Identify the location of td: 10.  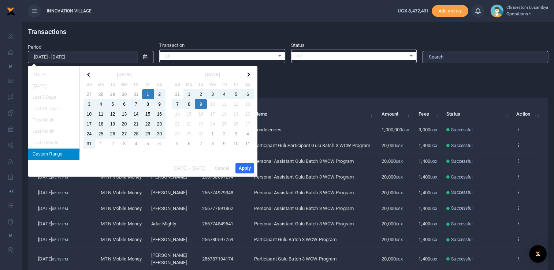
(236, 143).